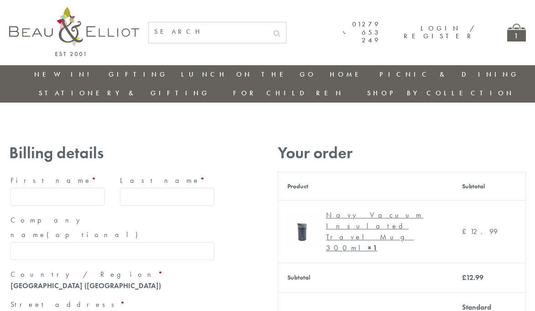  Describe the element at coordinates (361, 32) in the screenshot. I see `a: 01279 653 249` at that location.